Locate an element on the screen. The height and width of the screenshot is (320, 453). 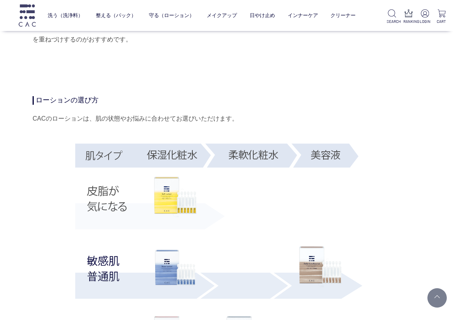
div: 肌の乾燥が気になる部分には「ＣＡＣ ベースローション」を先に使用したうえで、なめらかな肌に仕上がる「ＣＡＣデイリーケア美容液」を重ねづけするのがおすすめです。 is located at coordinates (226, 33).